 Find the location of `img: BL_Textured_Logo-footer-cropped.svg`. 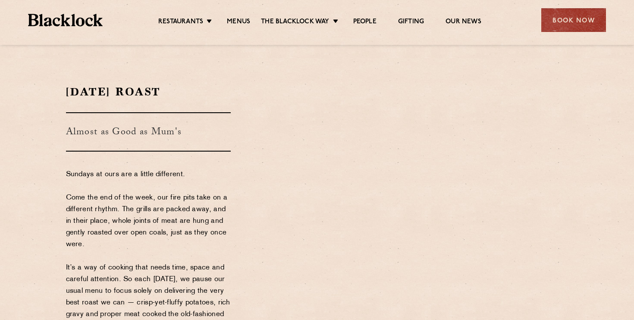

img: BL_Textured_Logo-footer-cropped.svg is located at coordinates (65, 20).